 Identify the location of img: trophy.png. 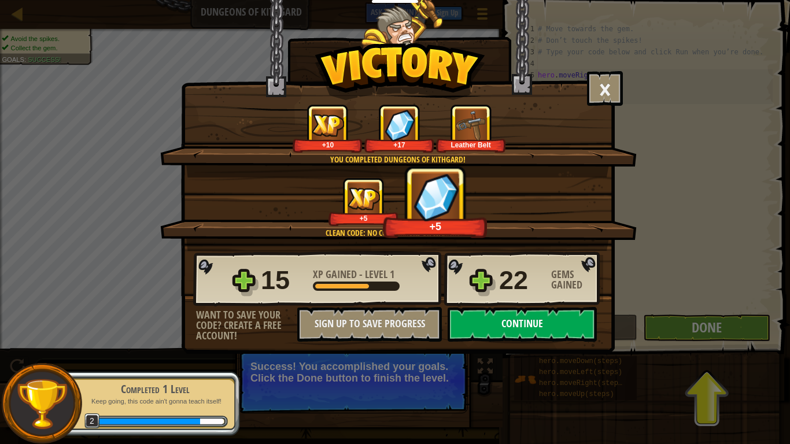
(42, 404).